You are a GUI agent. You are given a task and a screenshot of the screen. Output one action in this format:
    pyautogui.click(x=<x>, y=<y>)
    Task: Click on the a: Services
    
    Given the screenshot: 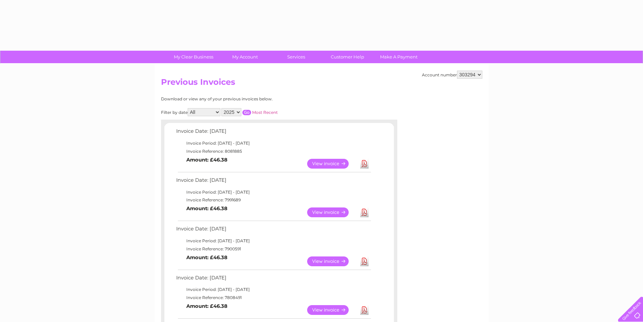 What is the action you would take?
    pyautogui.click(x=296, y=57)
    